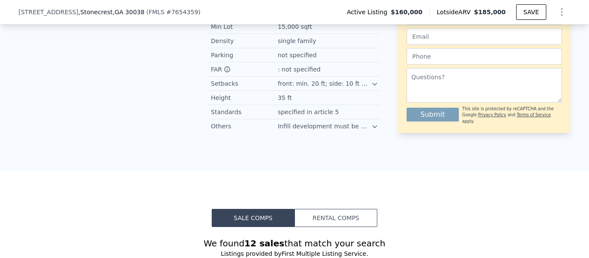 The height and width of the screenshot is (258, 589). Describe the element at coordinates (298, 41) in the screenshot. I see `div: single family` at that location.